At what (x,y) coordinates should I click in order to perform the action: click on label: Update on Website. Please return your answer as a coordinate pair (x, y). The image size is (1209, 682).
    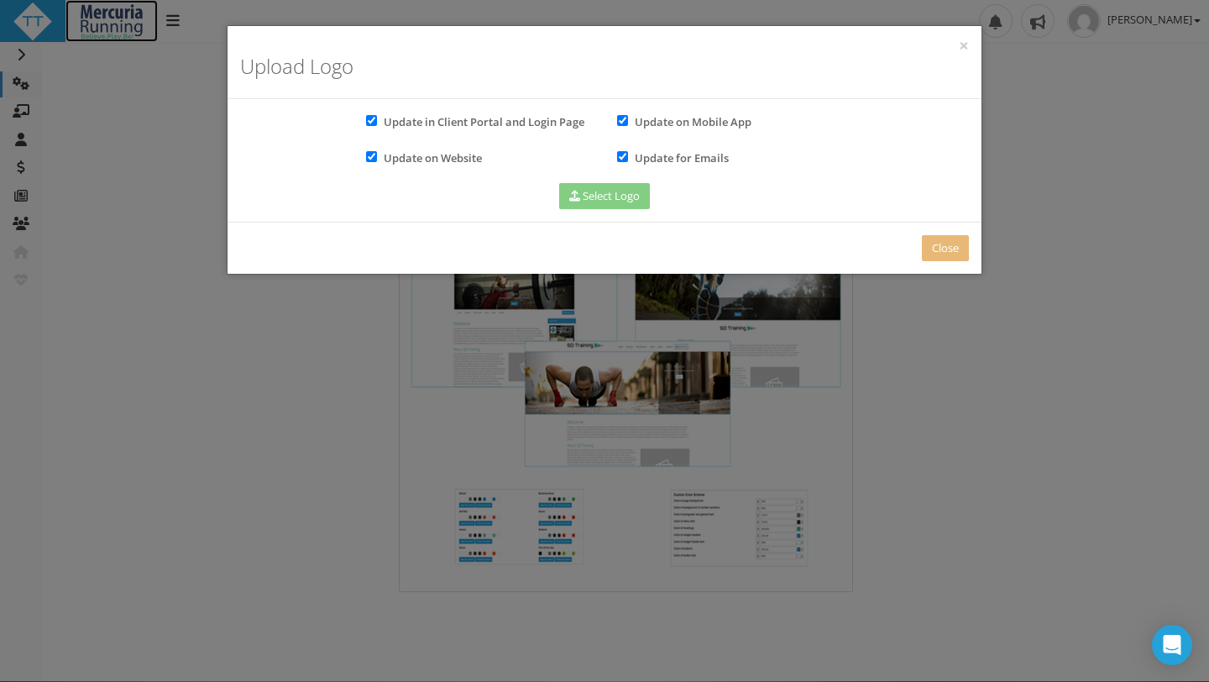
    Looking at the image, I should click on (432, 159).